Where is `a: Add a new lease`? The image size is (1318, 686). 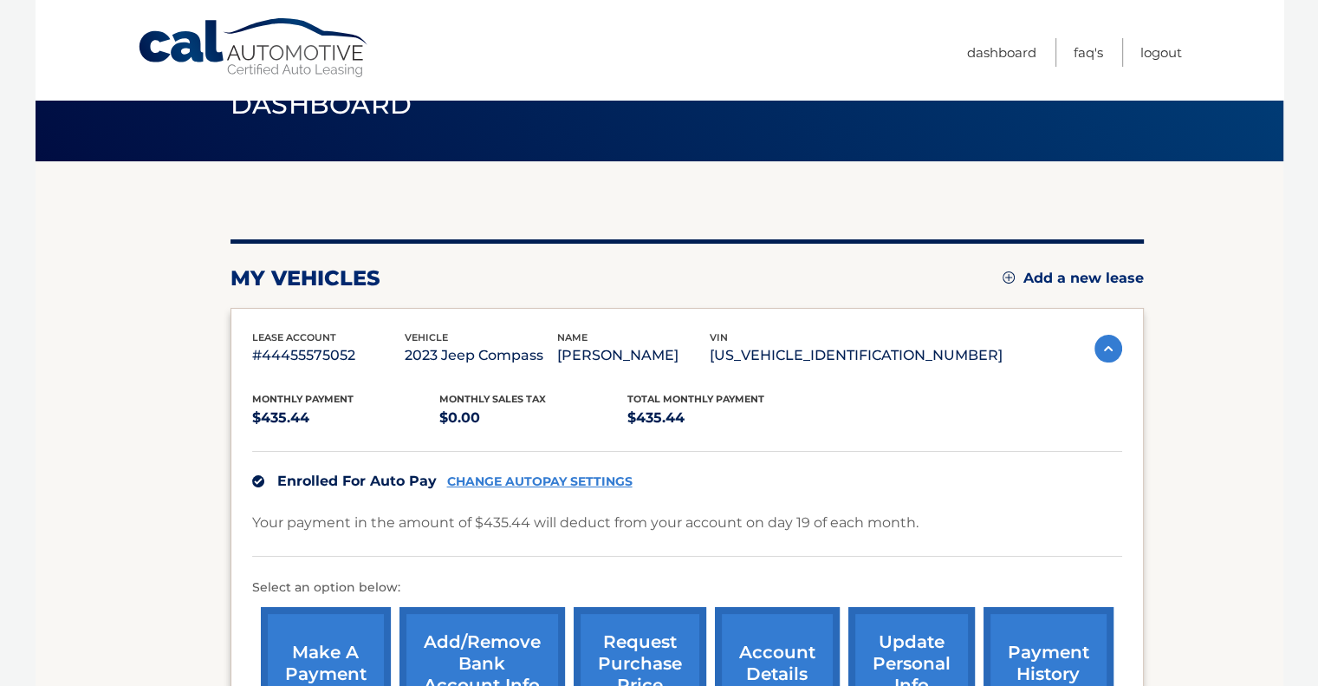 a: Add a new lease is located at coordinates (1073, 278).